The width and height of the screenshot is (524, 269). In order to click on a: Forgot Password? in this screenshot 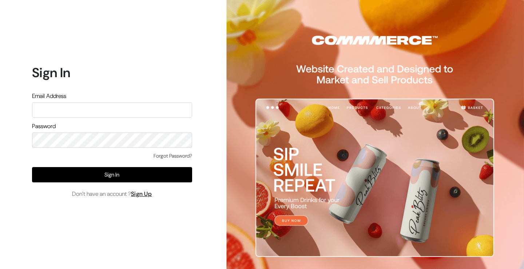, I will do `click(173, 156)`.